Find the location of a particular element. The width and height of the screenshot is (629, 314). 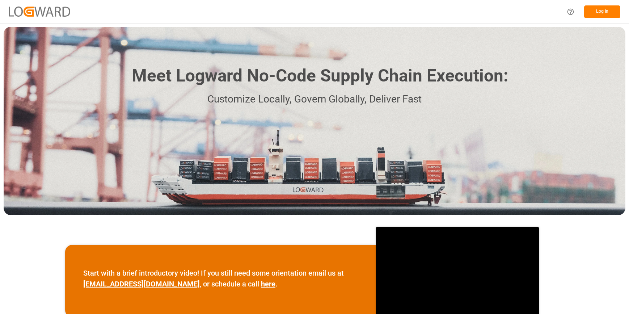

p: Customize Locally, Govern Globally, Deliver Fast is located at coordinates (315, 99).